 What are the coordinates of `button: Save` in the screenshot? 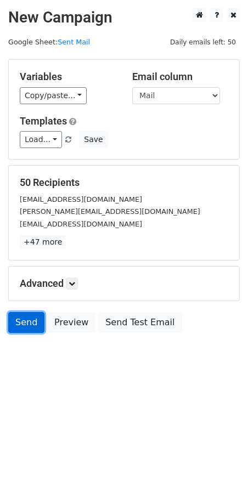 It's located at (93, 139).